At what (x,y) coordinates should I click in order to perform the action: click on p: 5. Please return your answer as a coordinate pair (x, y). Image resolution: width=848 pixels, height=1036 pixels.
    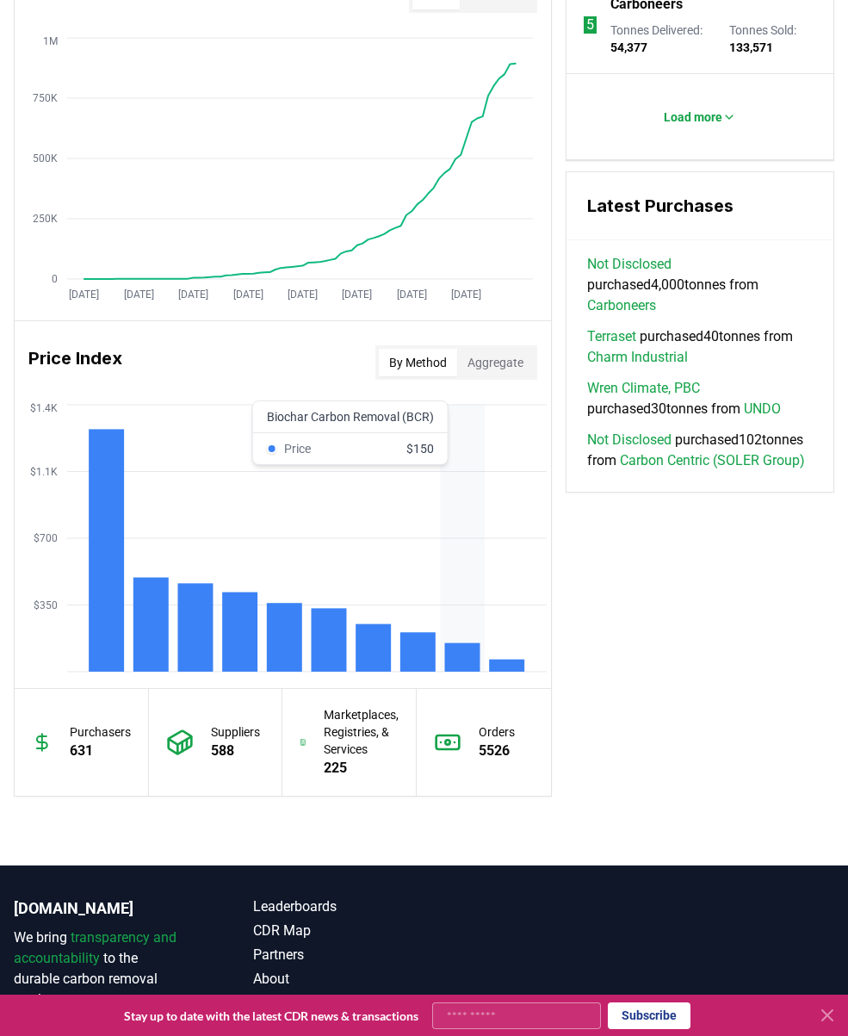
    Looking at the image, I should click on (590, 25).